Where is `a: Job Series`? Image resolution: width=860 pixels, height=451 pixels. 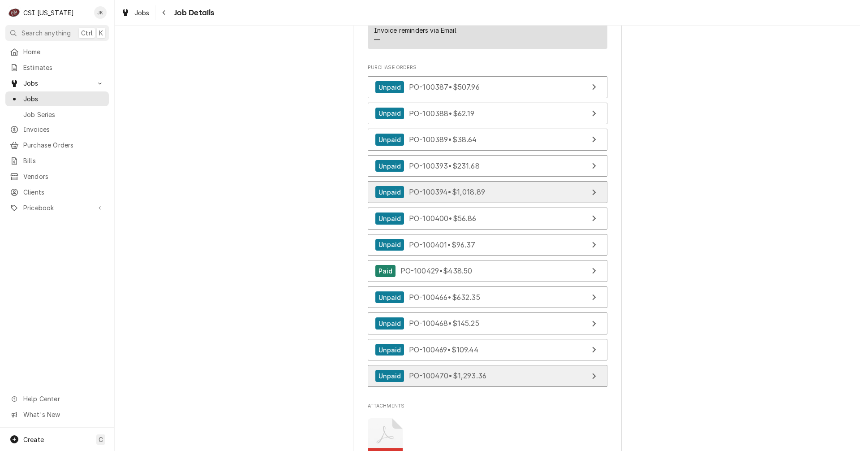
a: Job Series is located at coordinates (57, 114).